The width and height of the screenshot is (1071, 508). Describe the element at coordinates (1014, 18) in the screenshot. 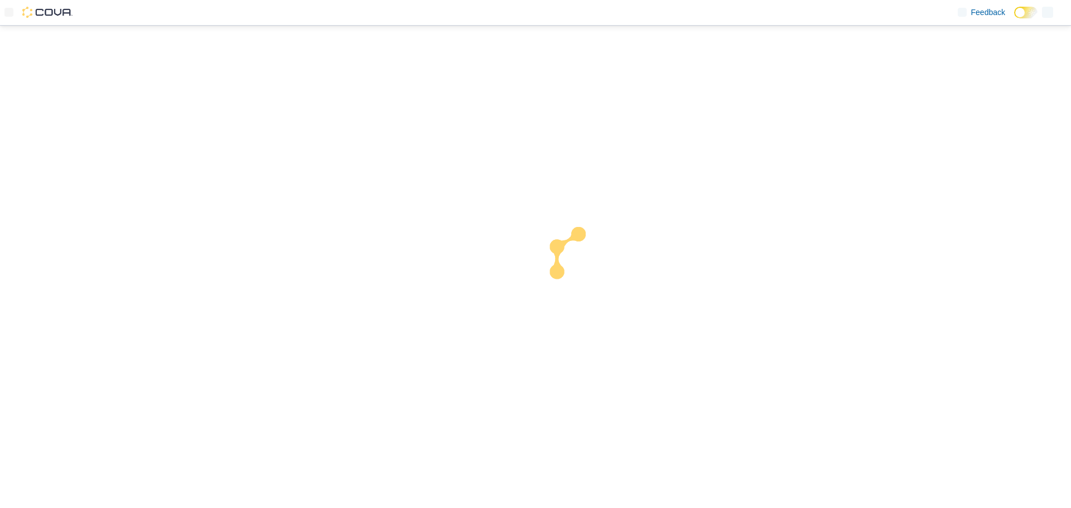

I see `span: Dark Mode` at that location.